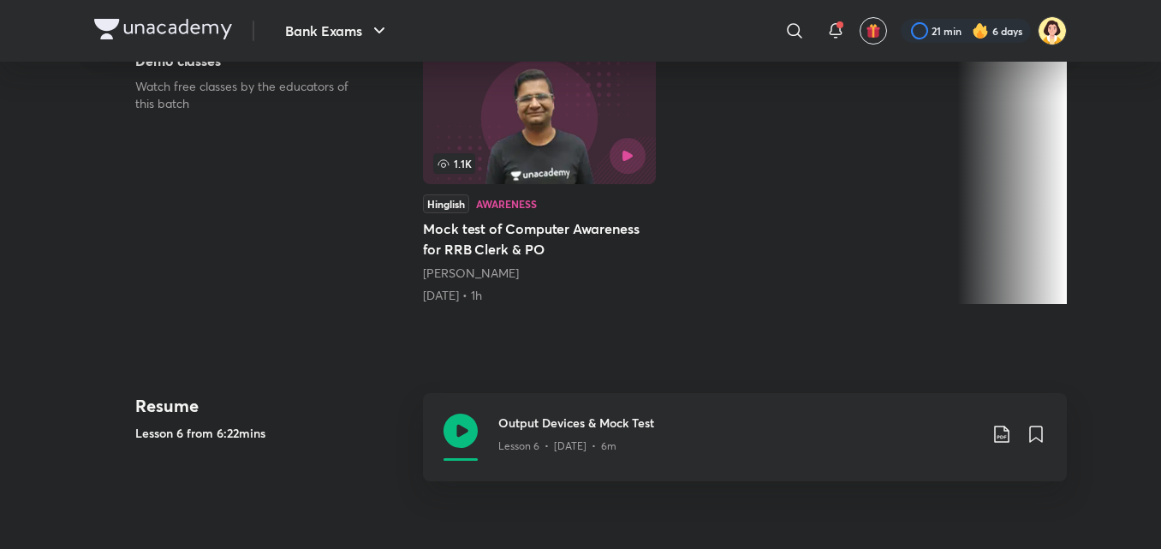 The width and height of the screenshot is (1161, 549). What do you see at coordinates (539, 177) in the screenshot?
I see `a: Mock test of Computer Awareness for RRB Clerk & PO` at bounding box center [539, 177].